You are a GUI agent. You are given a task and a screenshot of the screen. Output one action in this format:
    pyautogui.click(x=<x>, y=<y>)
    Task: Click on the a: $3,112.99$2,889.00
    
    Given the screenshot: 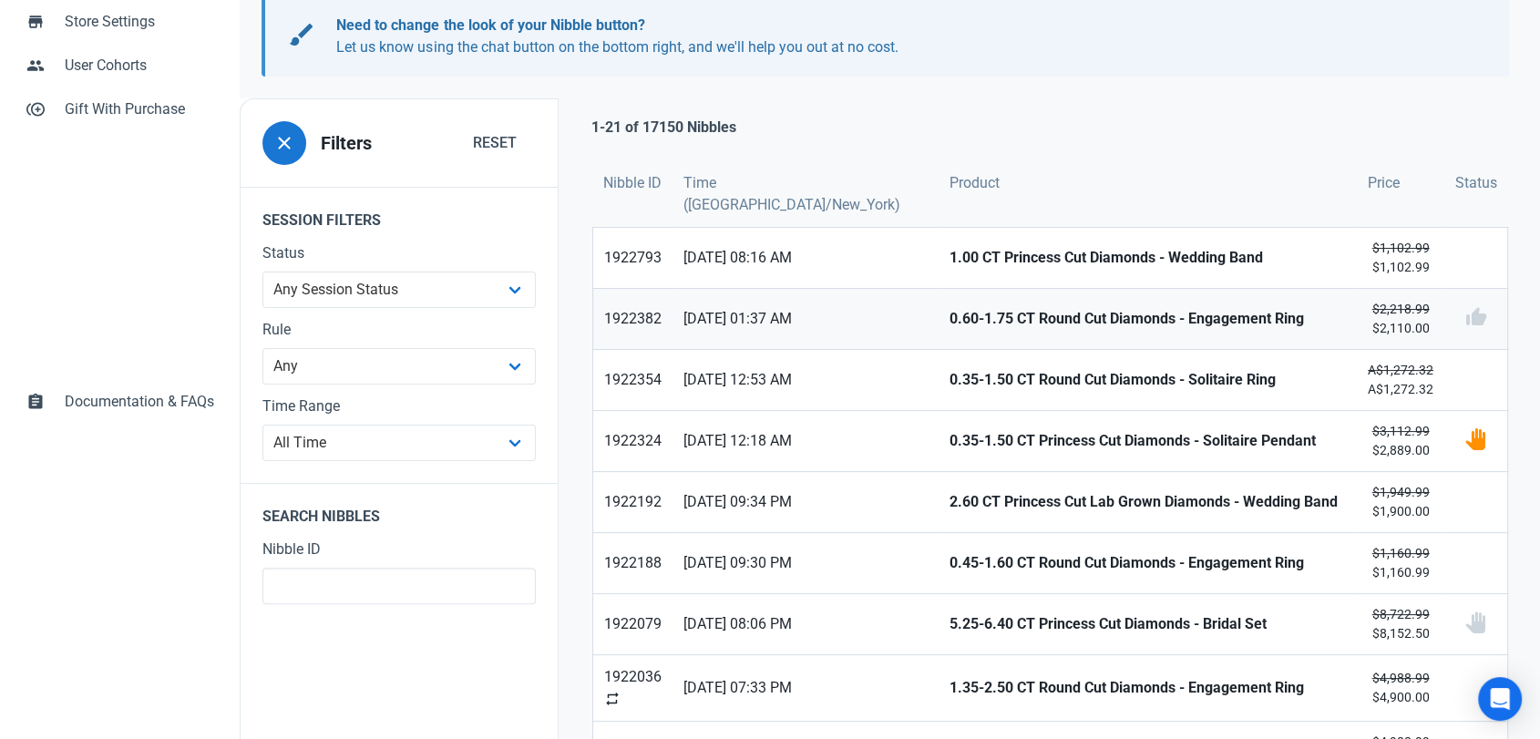 What is the action you would take?
    pyautogui.click(x=1401, y=441)
    